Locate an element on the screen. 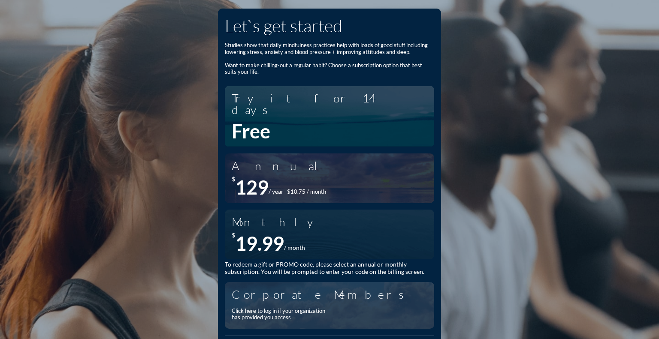 The image size is (659, 339). div: To redeem a gift or PROMO code, please select an annual or monthly subscription. You will be prom... is located at coordinates (330, 269).